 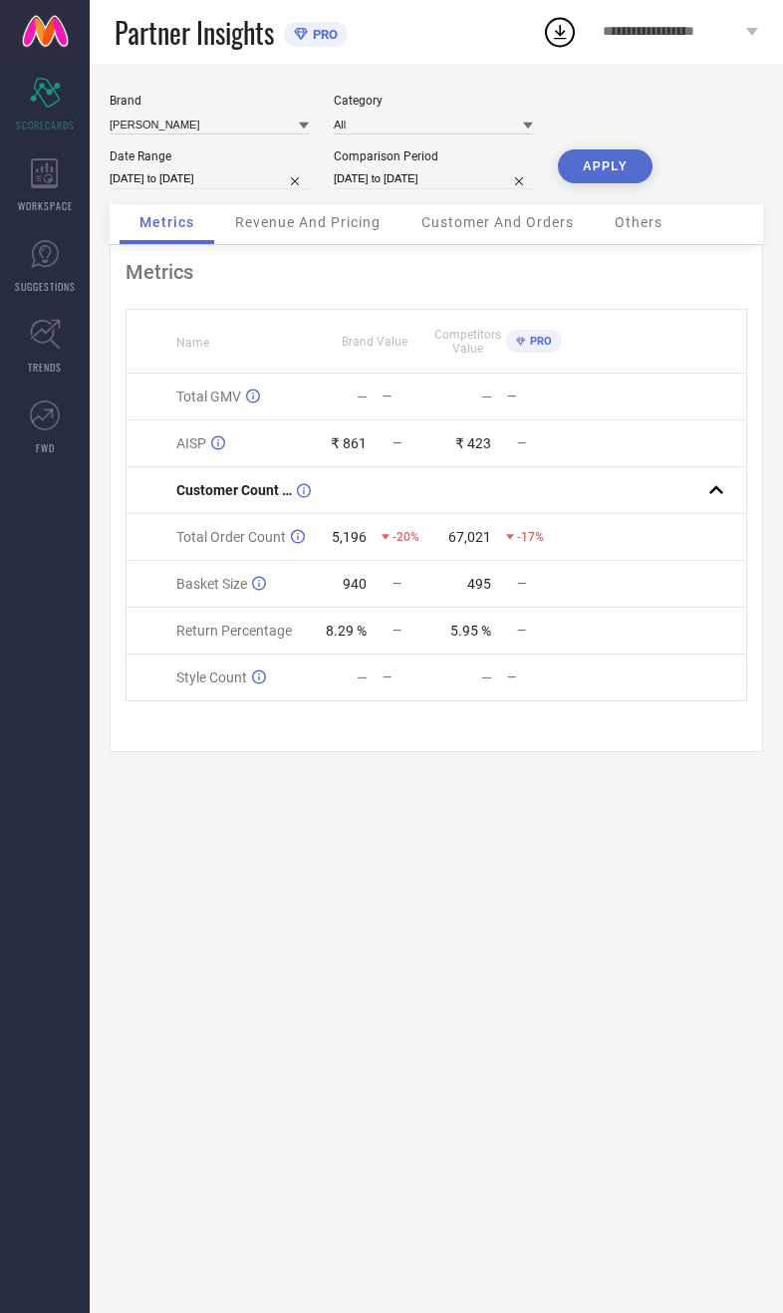 I want to click on div: Comparison Period, so click(x=433, y=156).